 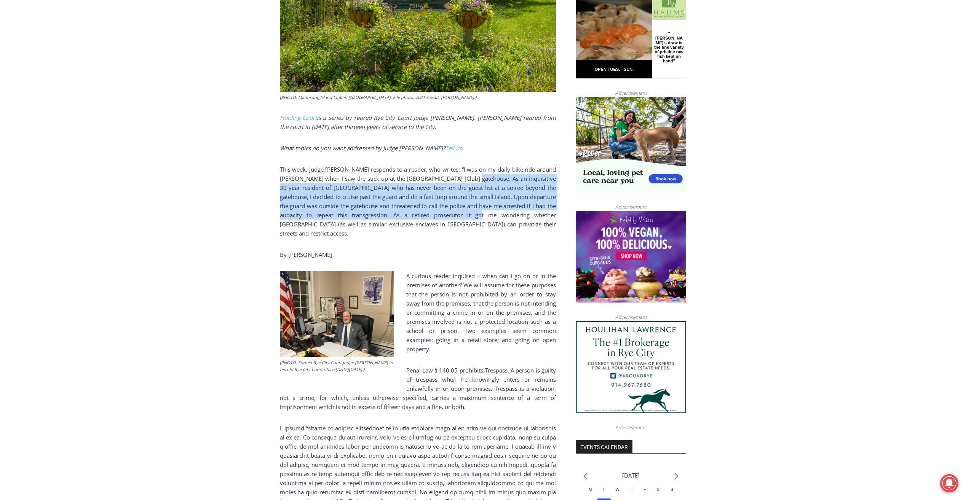 I want to click on img: (PHOTO: Rye City Court Judge Joe Latwin in his office on Monday, December 5, 2022.), so click(x=337, y=314).